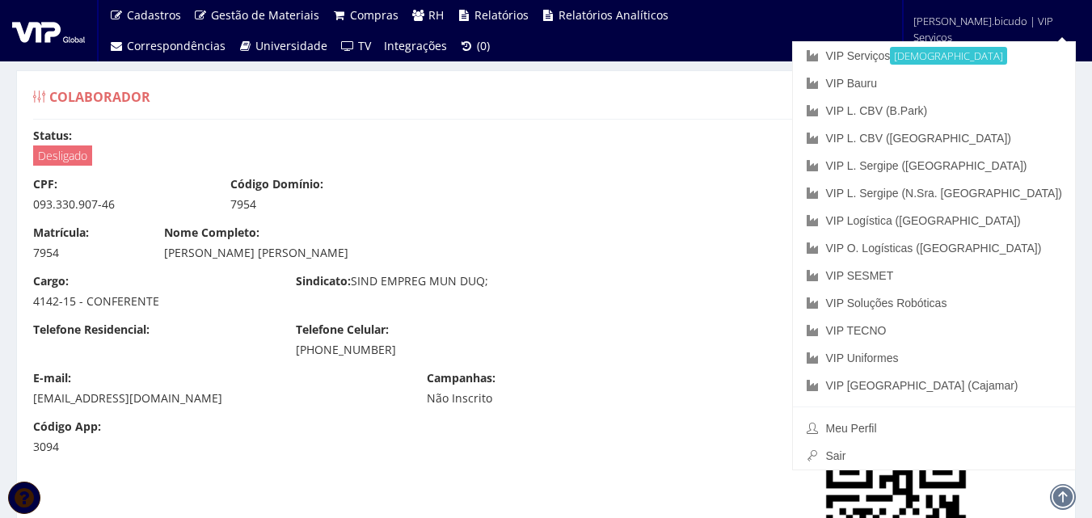 The height and width of the screenshot is (518, 1092). I want to click on div: Não Inscrito, so click(513, 398).